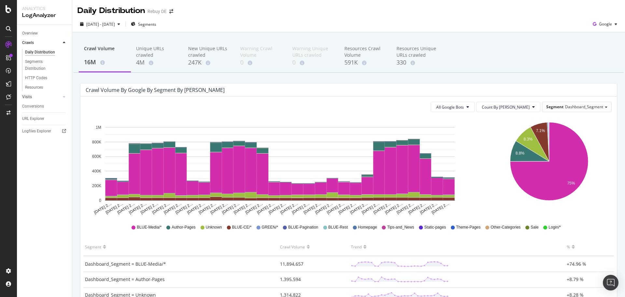  Describe the element at coordinates (33, 106) in the screenshot. I see `div: Conversions` at that location.